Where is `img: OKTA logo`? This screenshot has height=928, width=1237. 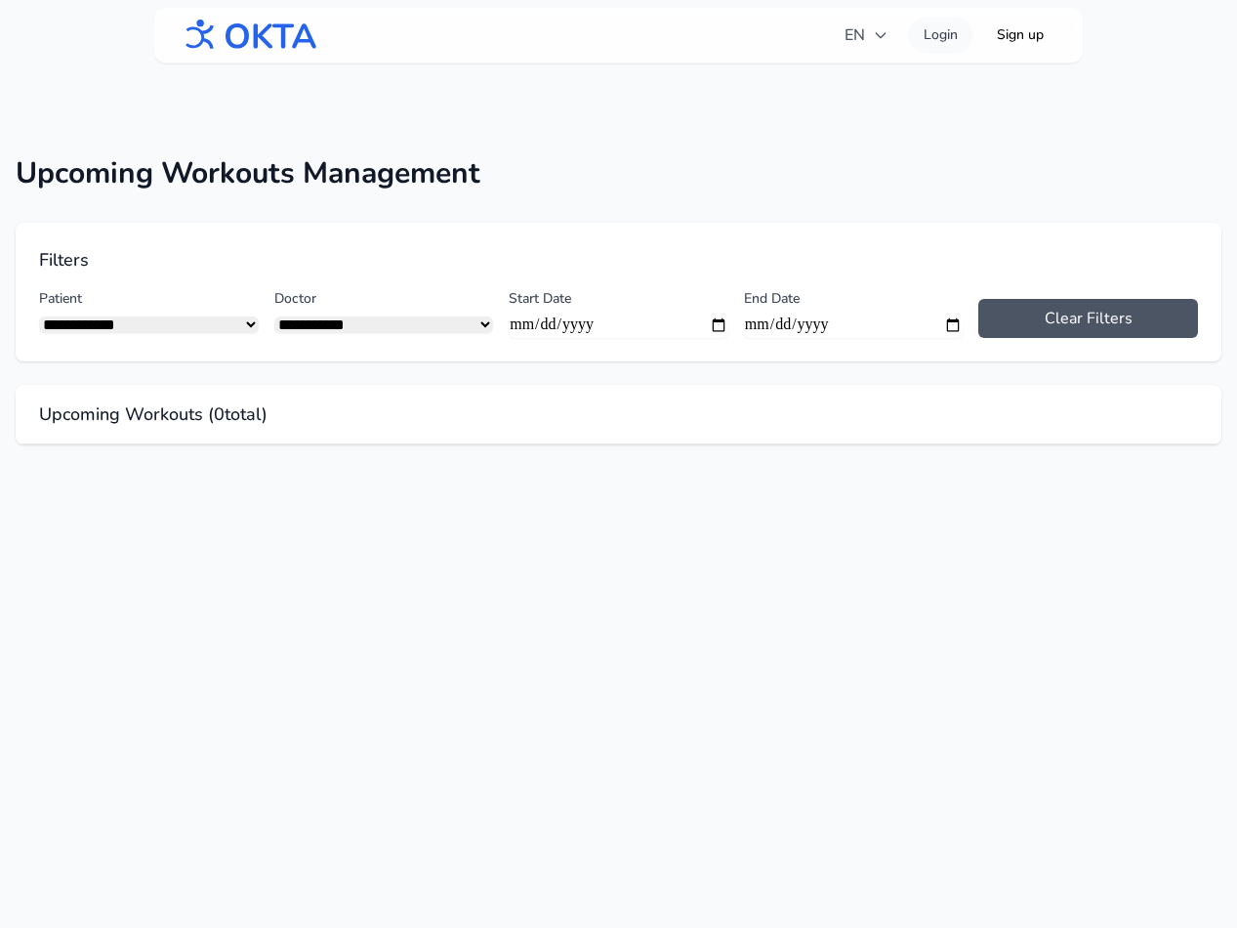
img: OKTA logo is located at coordinates (248, 35).